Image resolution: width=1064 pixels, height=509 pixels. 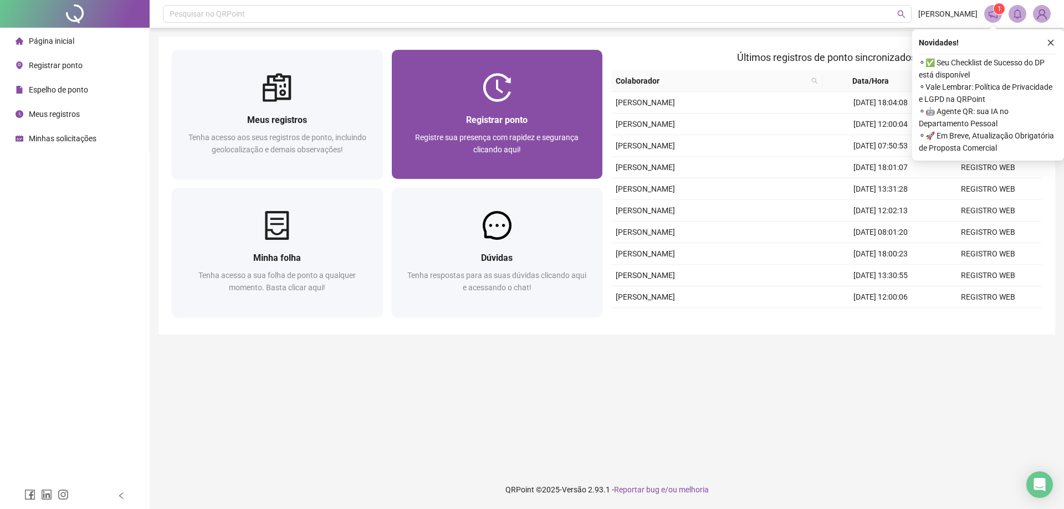 What do you see at coordinates (870, 81) in the screenshot?
I see `span: Data/Hora` at bounding box center [870, 81].